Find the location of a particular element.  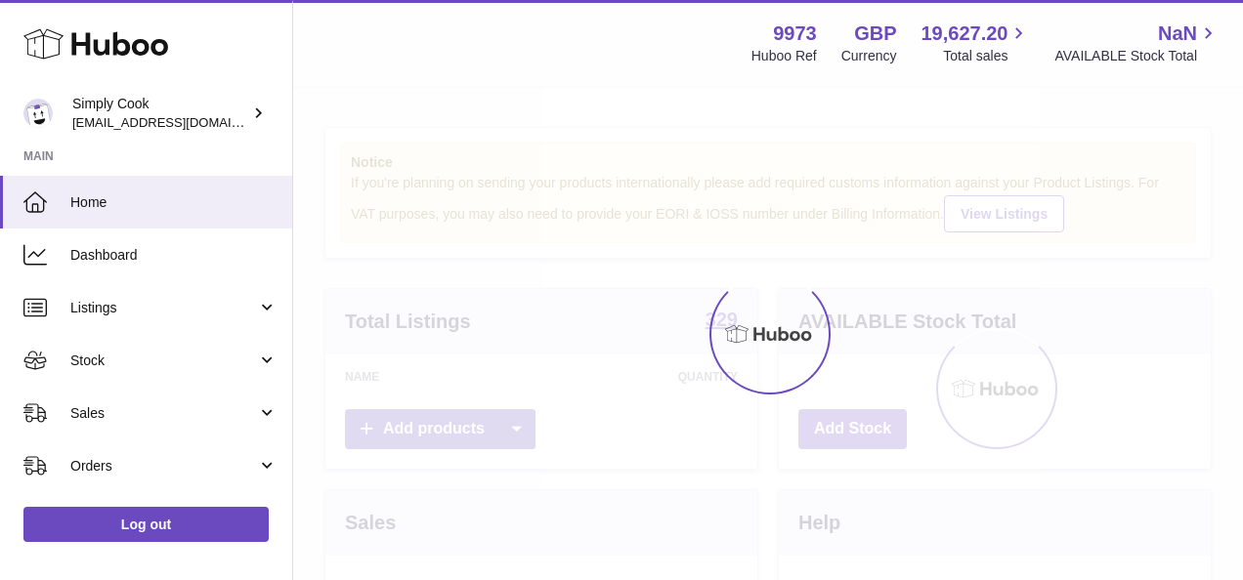

img: internalAdmin-9973@internal.huboo.com is located at coordinates (38, 113).